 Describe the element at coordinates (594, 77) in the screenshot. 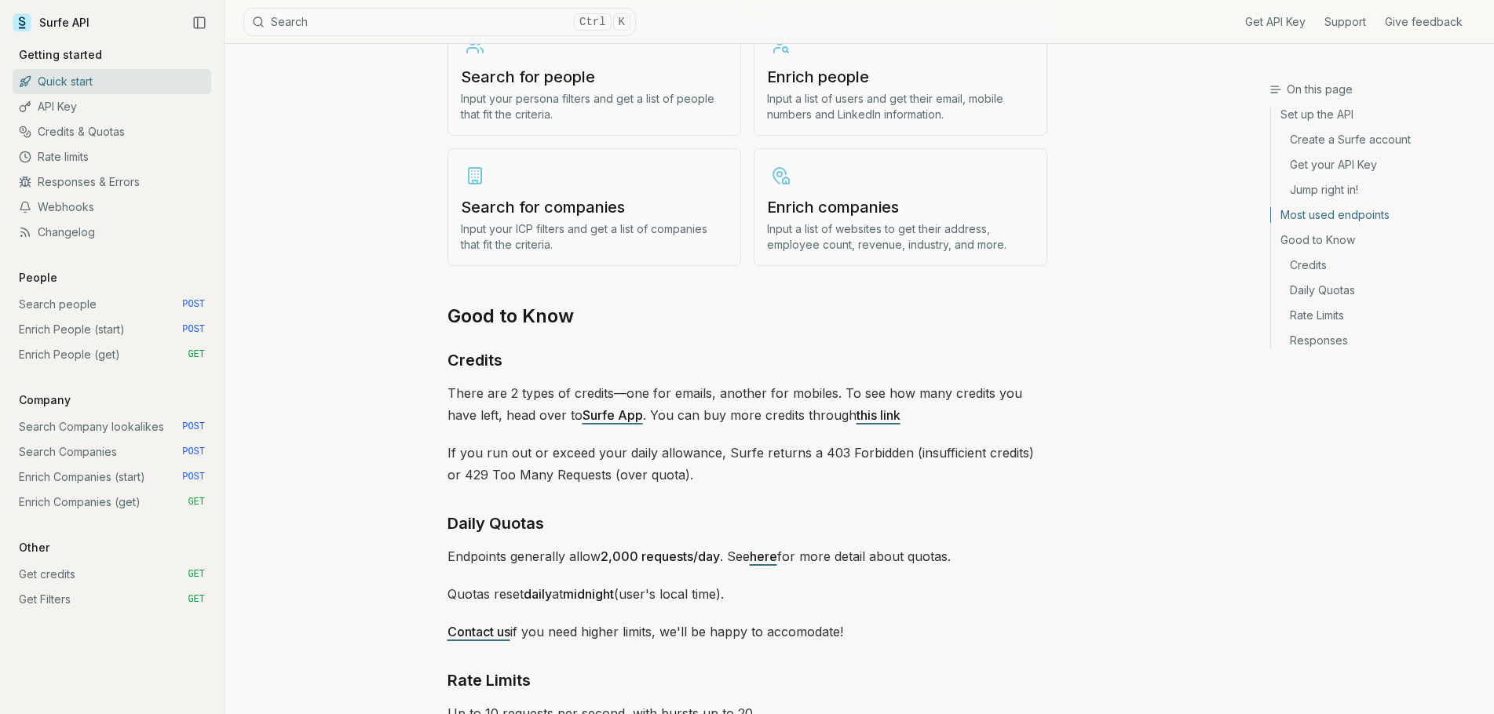

I see `h3: Search for people` at that location.